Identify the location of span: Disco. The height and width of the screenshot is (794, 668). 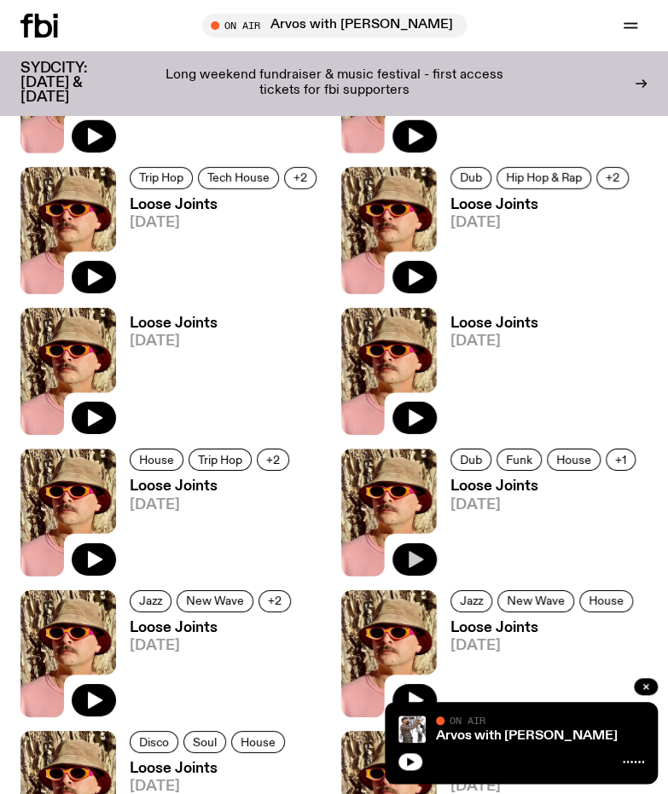
(154, 741).